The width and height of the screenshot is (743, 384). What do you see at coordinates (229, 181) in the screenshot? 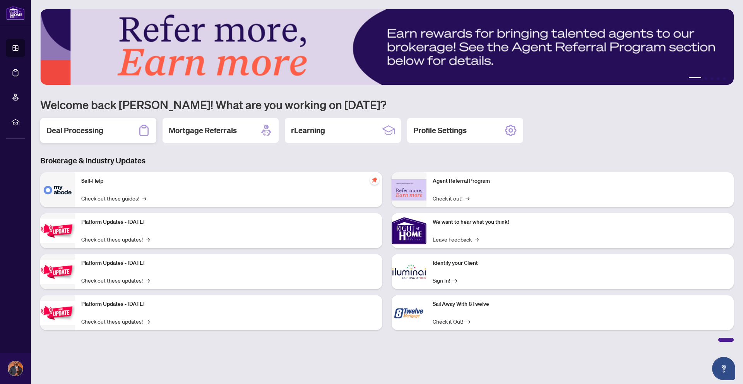
I see `p: Self-Help` at bounding box center [229, 181].